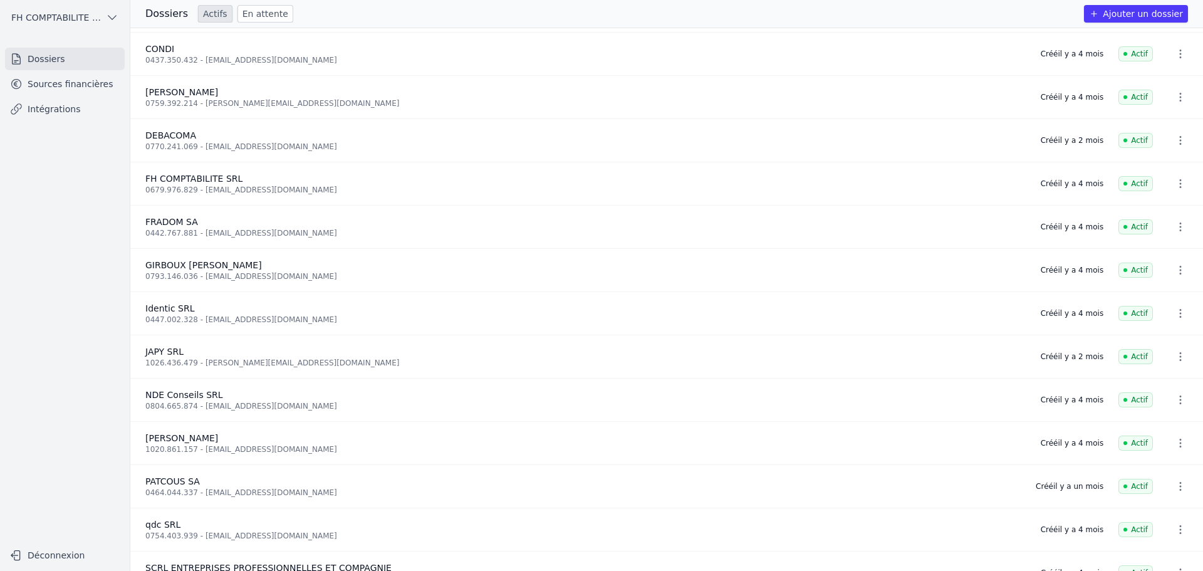 The height and width of the screenshot is (571, 1203). What do you see at coordinates (172, 222) in the screenshot?
I see `span: FRADOM SA` at bounding box center [172, 222].